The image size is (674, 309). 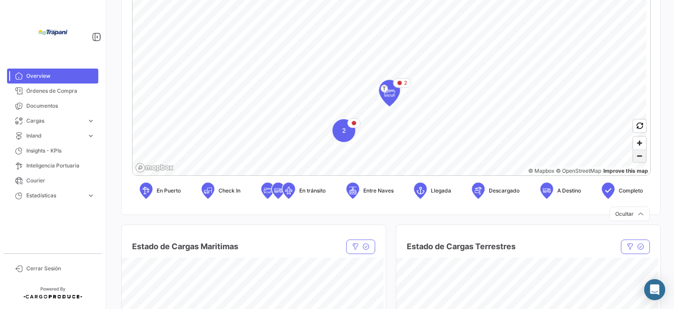 I want to click on span: Inteligencia Portuaria, so click(x=61, y=166).